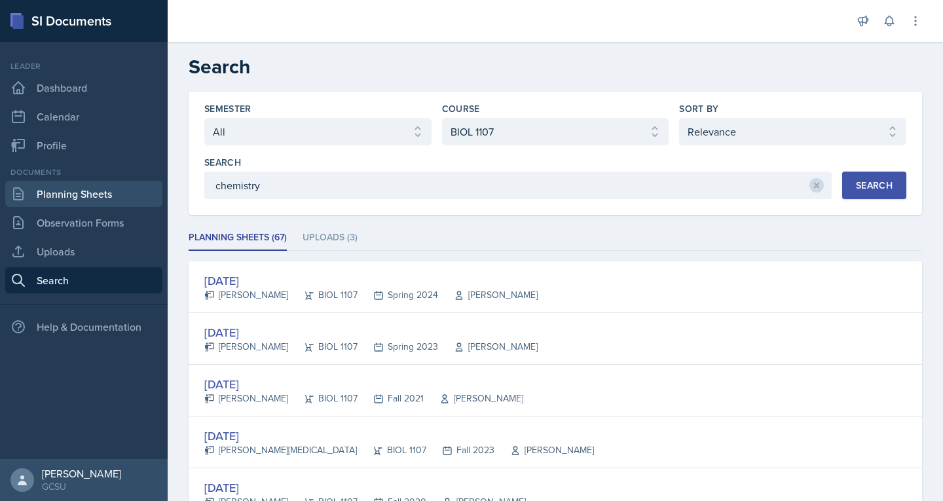  What do you see at coordinates (84, 117) in the screenshot?
I see `a: Calendar` at bounding box center [84, 117].